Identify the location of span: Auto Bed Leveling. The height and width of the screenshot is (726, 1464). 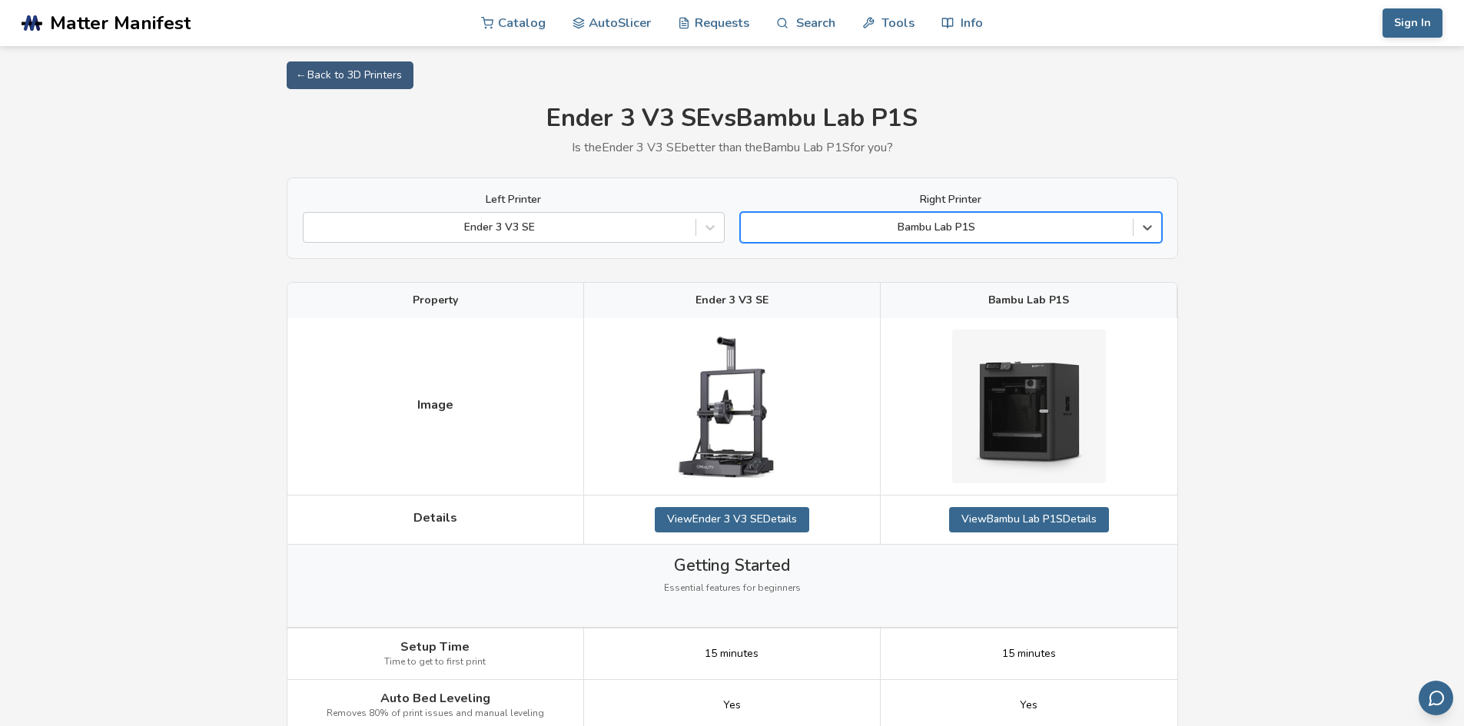
(435, 699).